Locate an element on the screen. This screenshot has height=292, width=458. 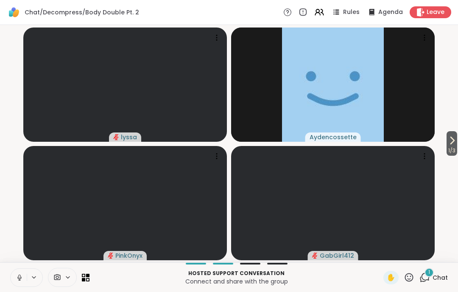
img: Aydencossette is located at coordinates (333, 85).